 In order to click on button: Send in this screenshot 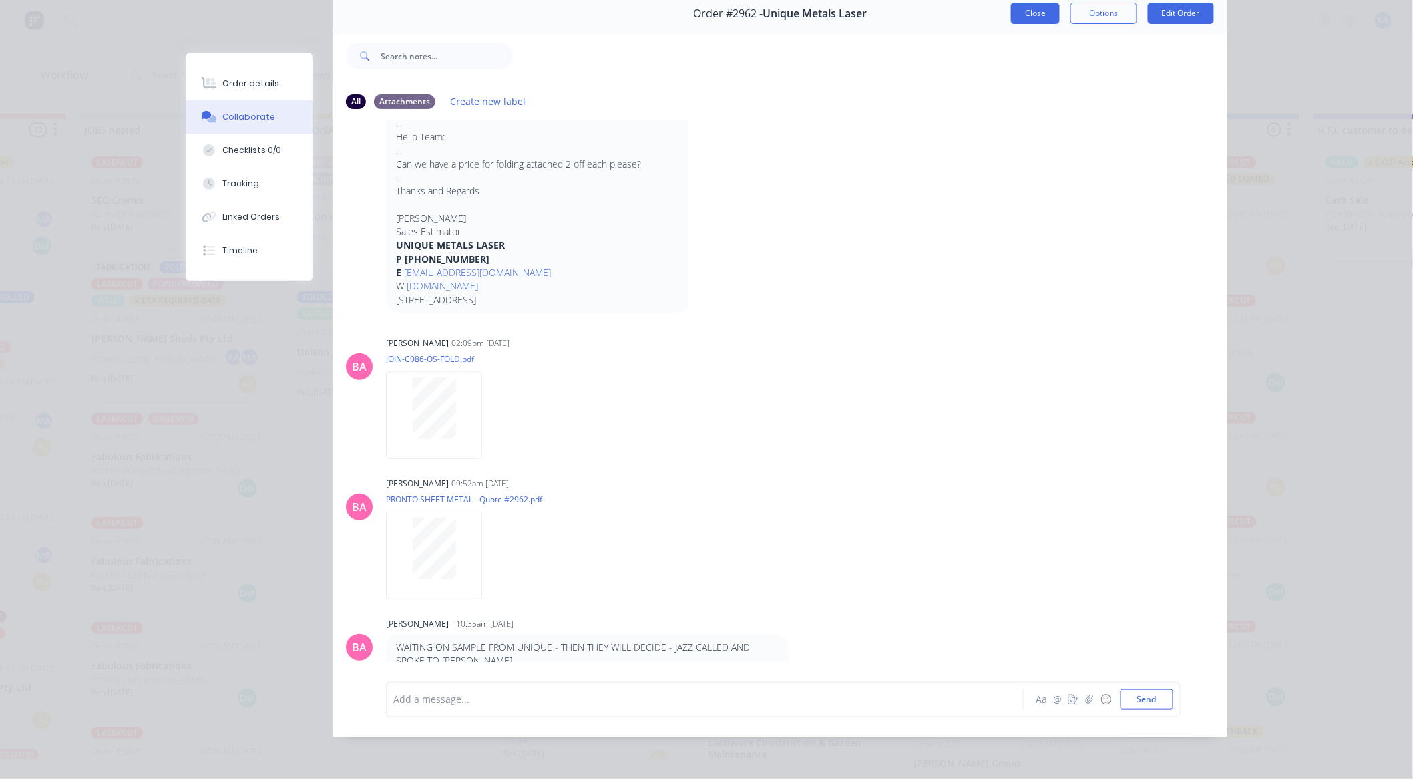, I will do `click(1146, 699)`.